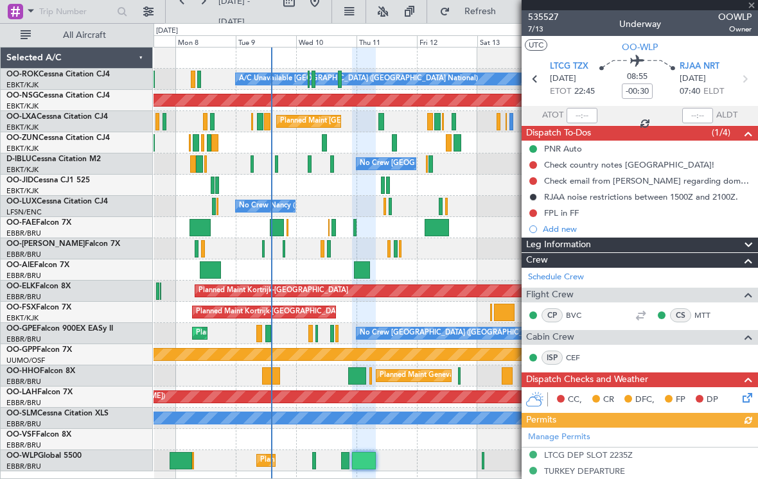  I want to click on button: All Aircraft, so click(76, 35).